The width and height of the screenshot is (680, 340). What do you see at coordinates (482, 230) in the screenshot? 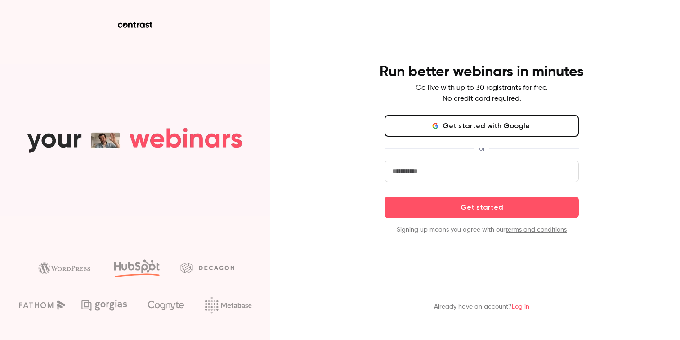
I see `p: Signing up means you agree with our` at bounding box center [482, 230].